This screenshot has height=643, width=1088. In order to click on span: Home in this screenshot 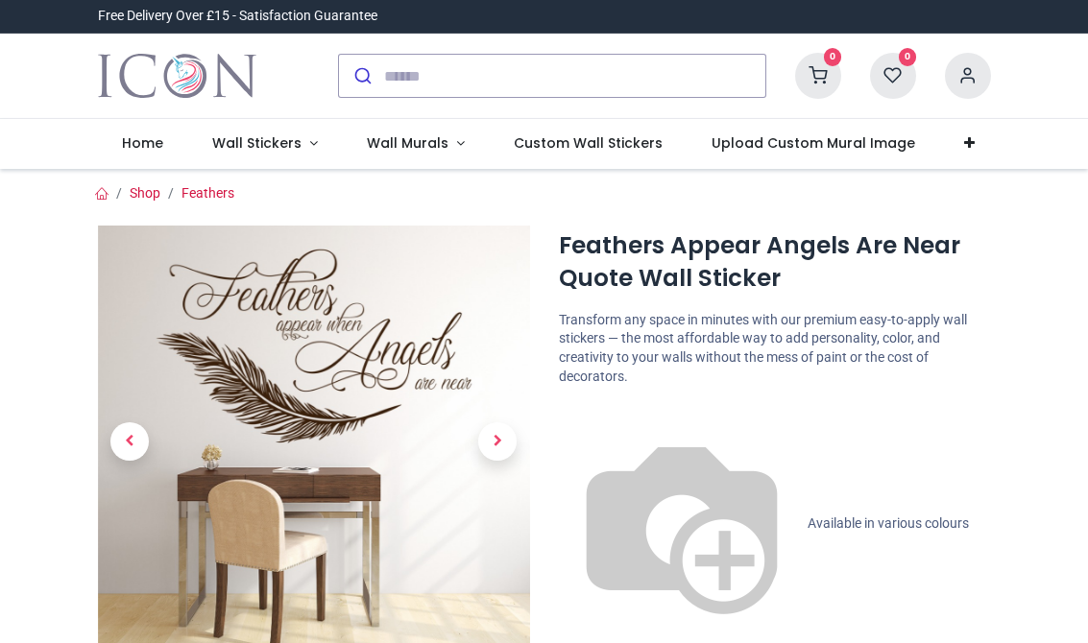, I will do `click(142, 143)`.